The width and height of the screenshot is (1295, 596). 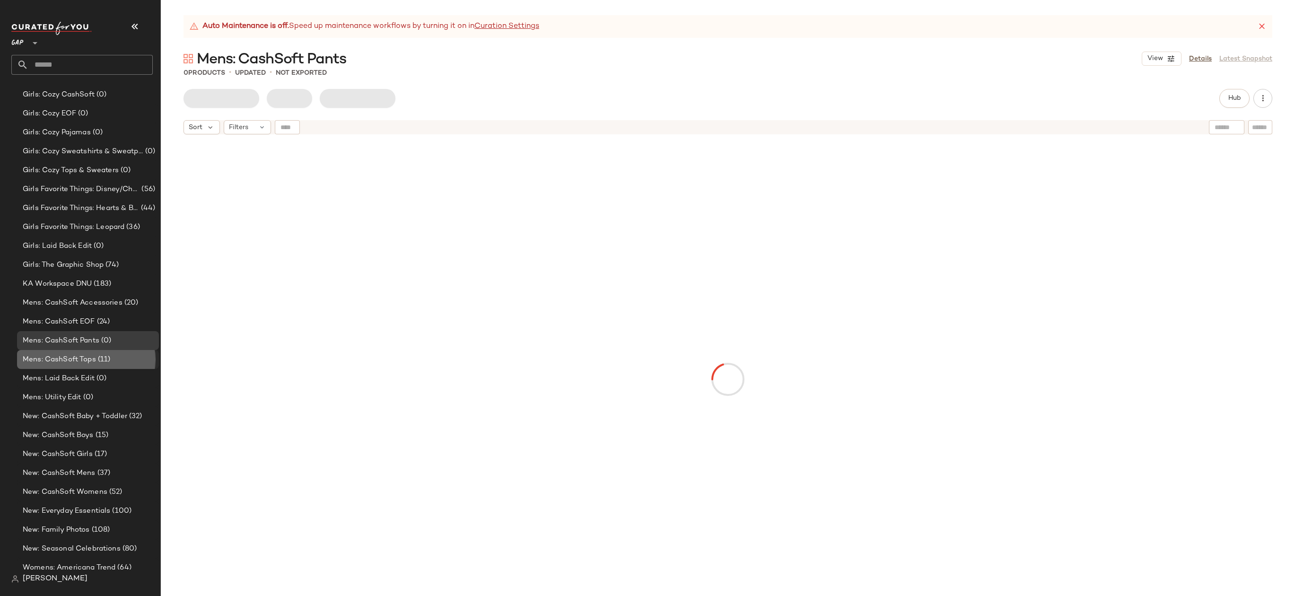 I want to click on span: (80), so click(x=129, y=549).